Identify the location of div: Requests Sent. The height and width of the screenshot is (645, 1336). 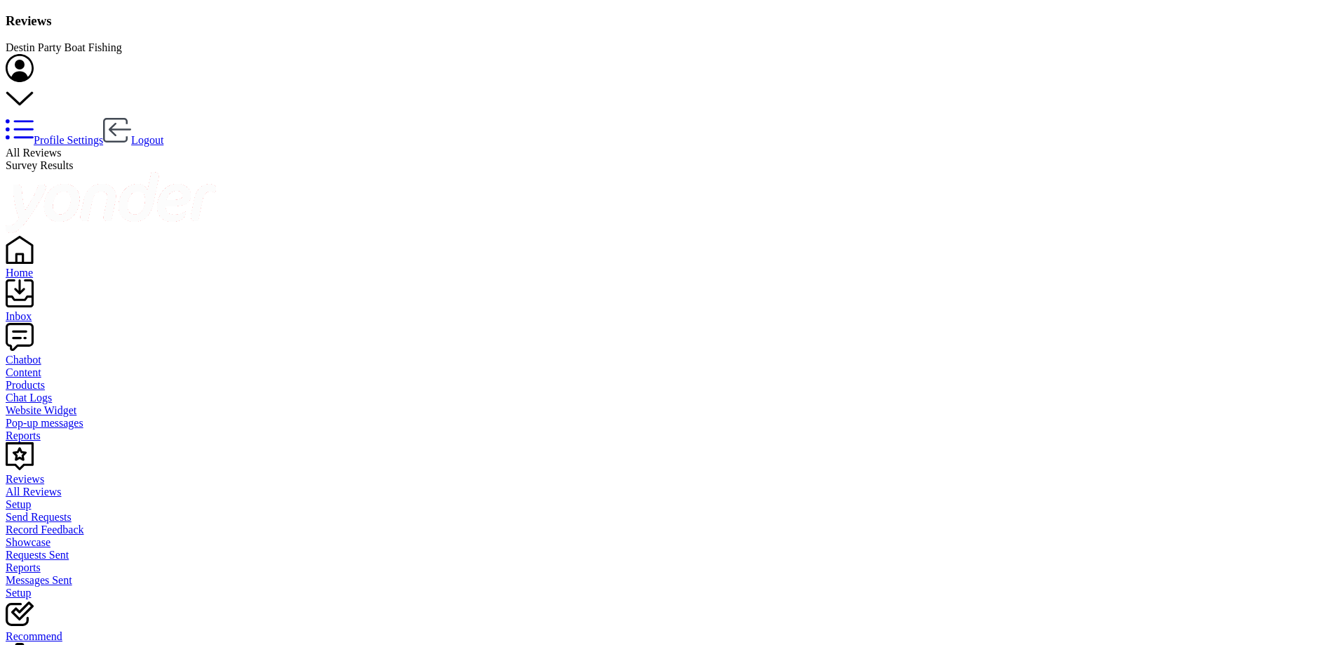
(668, 555).